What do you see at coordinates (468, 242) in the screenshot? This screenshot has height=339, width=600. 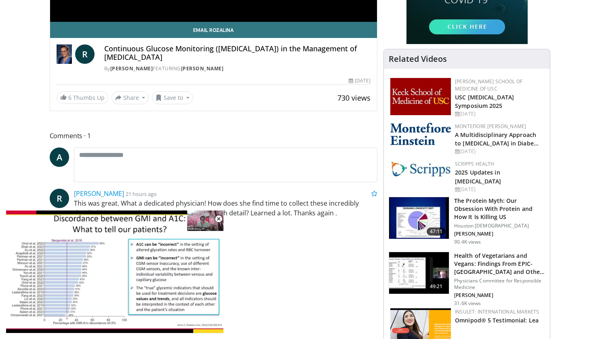 I see `p: 90.4K views` at bounding box center [468, 242].